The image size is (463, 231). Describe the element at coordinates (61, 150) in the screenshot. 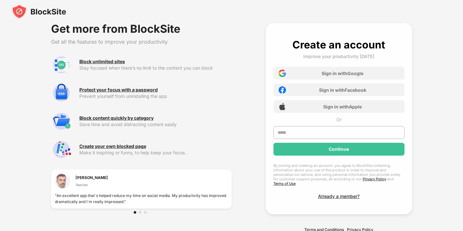

I see `img: premium-customize-block-page.svg` at that location.